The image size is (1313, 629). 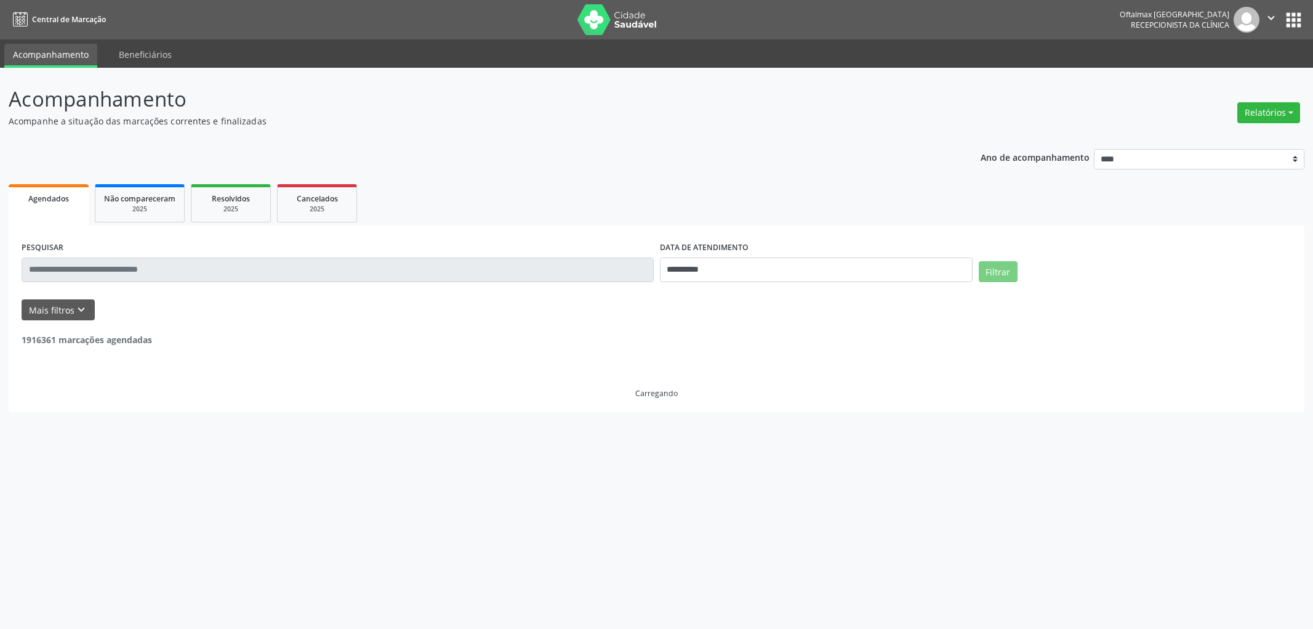 What do you see at coordinates (1293, 20) in the screenshot?
I see `button: apps` at bounding box center [1293, 20].